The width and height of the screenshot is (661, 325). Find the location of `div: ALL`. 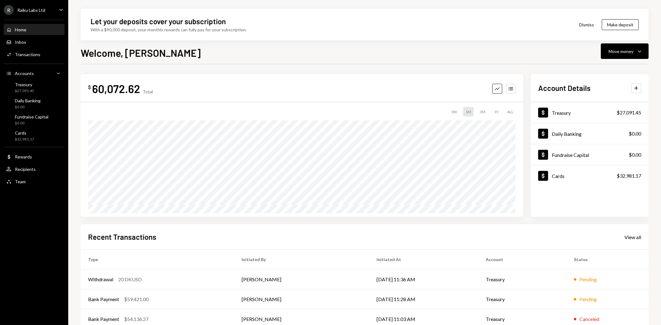

div: ALL is located at coordinates (510, 112).